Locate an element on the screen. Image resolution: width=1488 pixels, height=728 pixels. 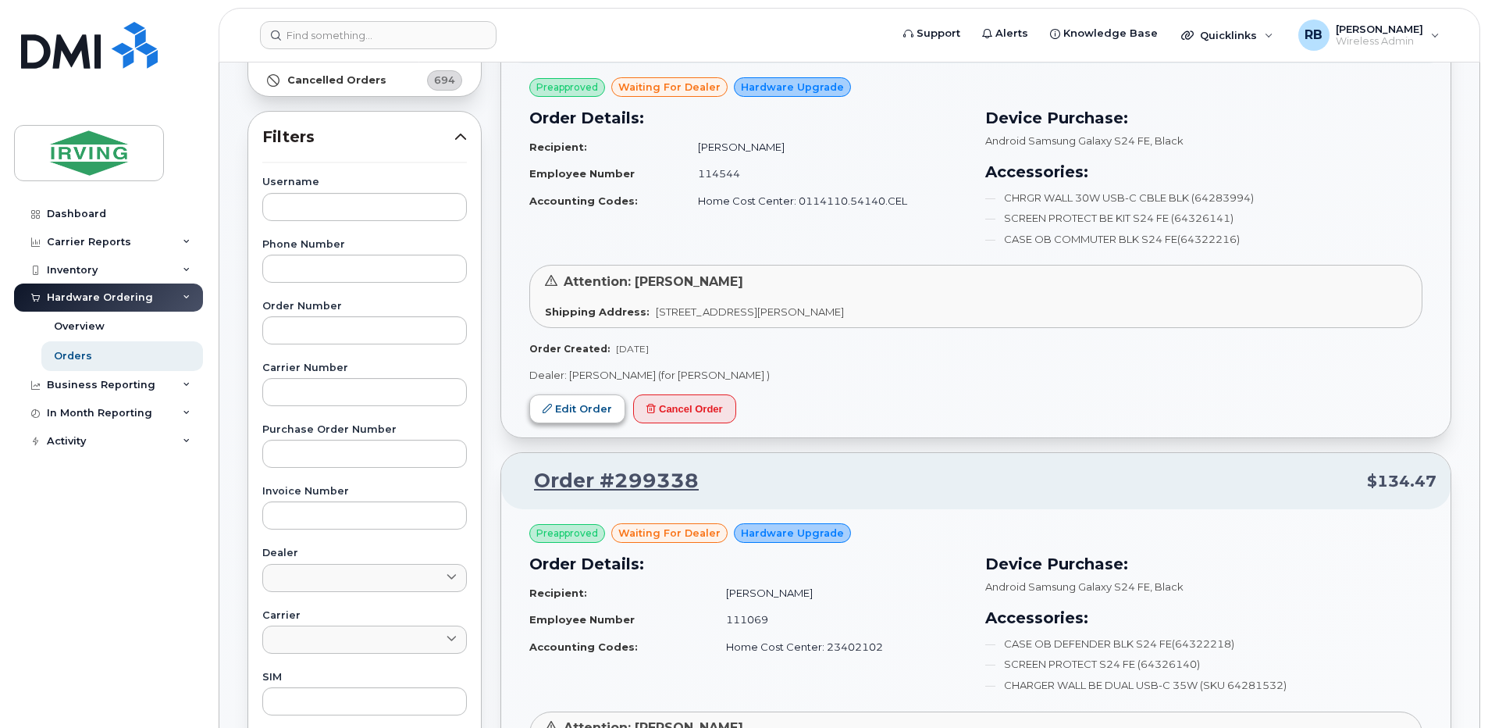
a: Alerts is located at coordinates (1005, 34).